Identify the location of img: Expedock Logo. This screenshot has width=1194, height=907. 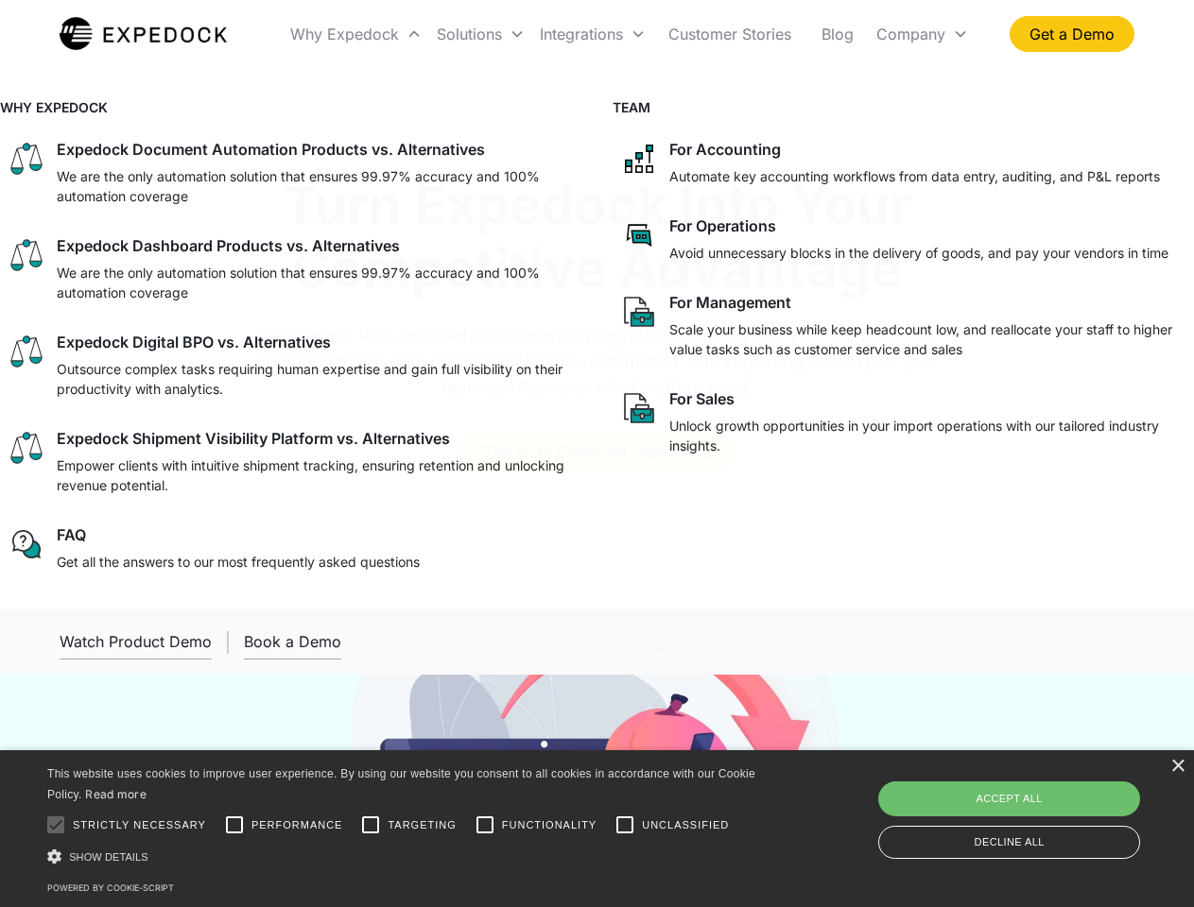
(143, 34).